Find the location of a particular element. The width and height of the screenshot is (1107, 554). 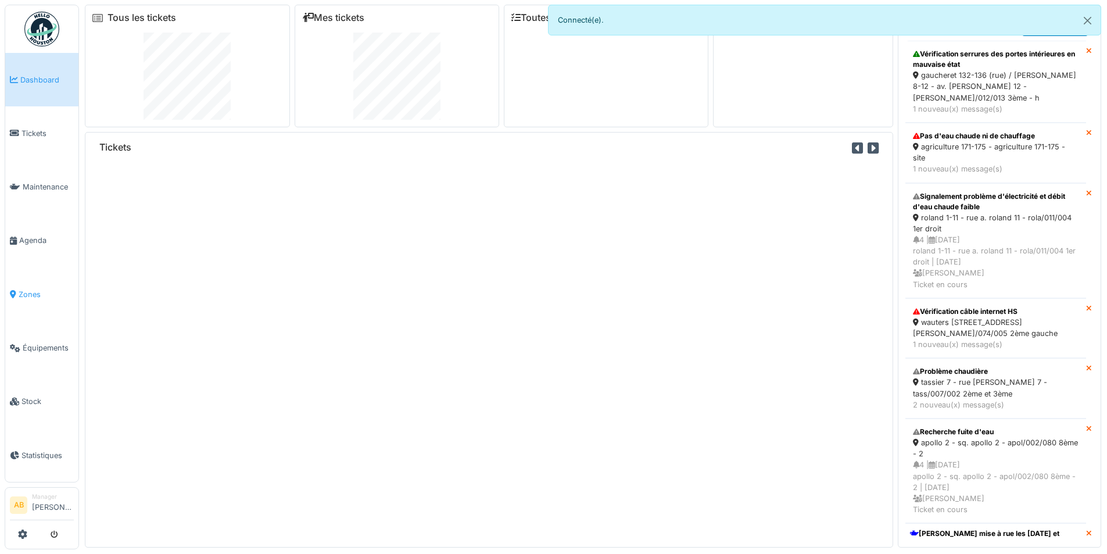

a: Zones is located at coordinates (42, 294).